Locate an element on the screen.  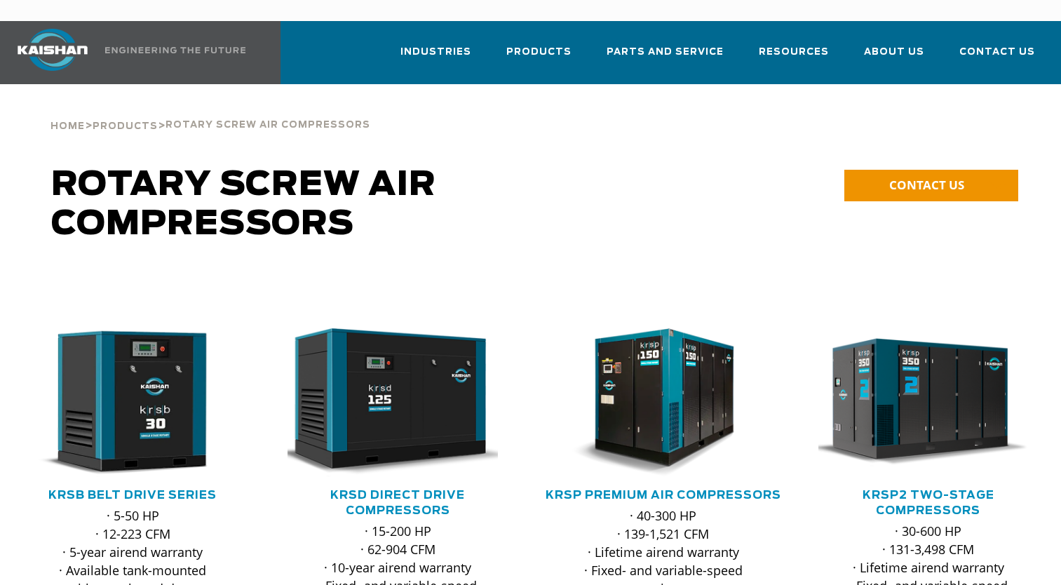
span: CONTACT US is located at coordinates (926, 184).